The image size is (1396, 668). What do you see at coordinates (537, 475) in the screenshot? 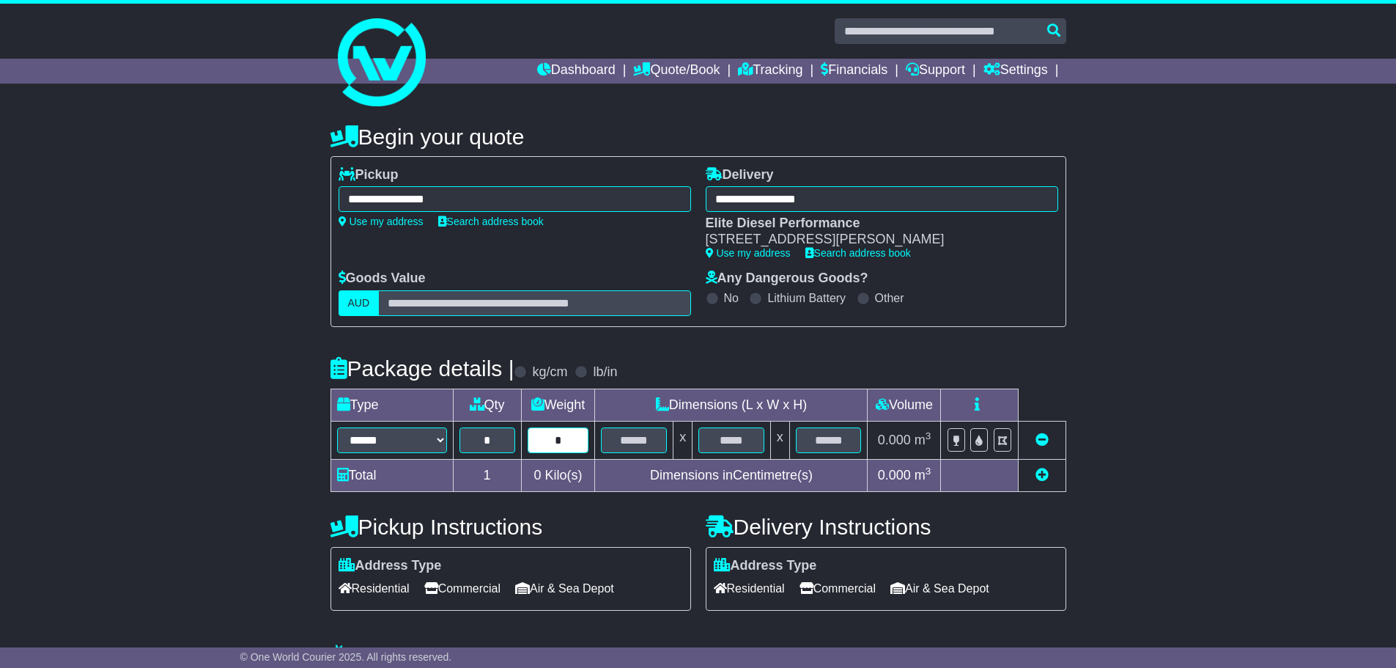
I see `span: 0` at bounding box center [537, 475].